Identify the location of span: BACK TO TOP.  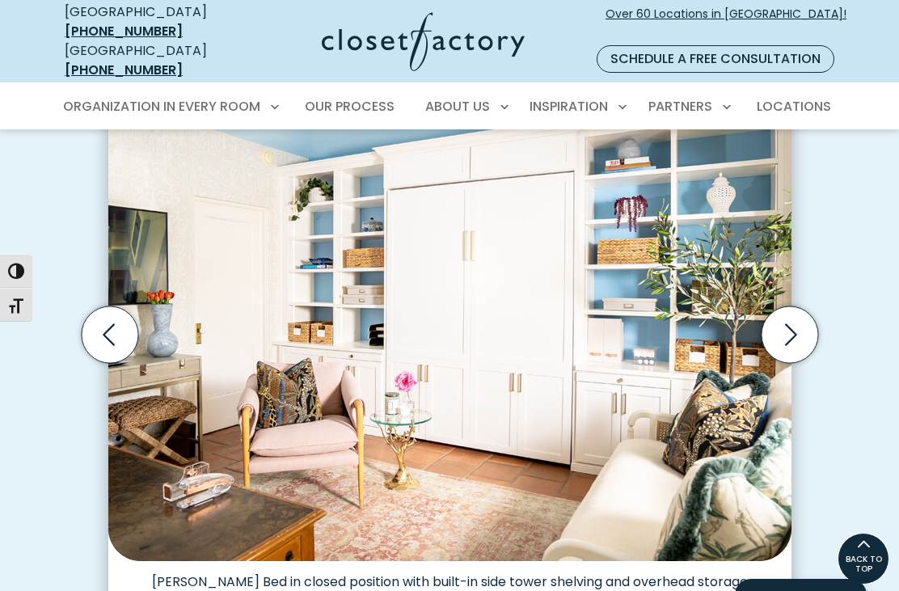
(863, 564).